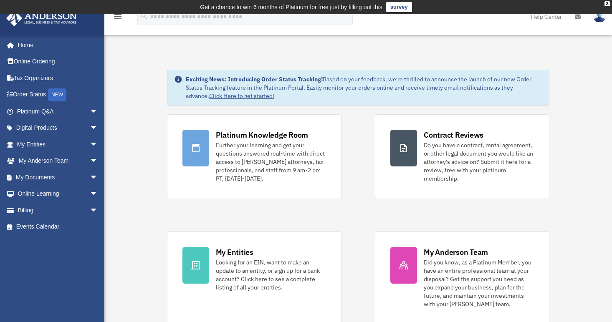  I want to click on a: Digital Productsarrow_drop_down, so click(58, 128).